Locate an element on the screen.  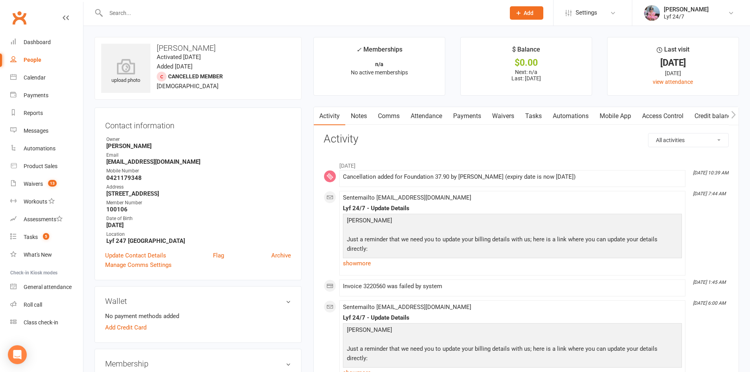
a: Dashboard is located at coordinates (46, 42).